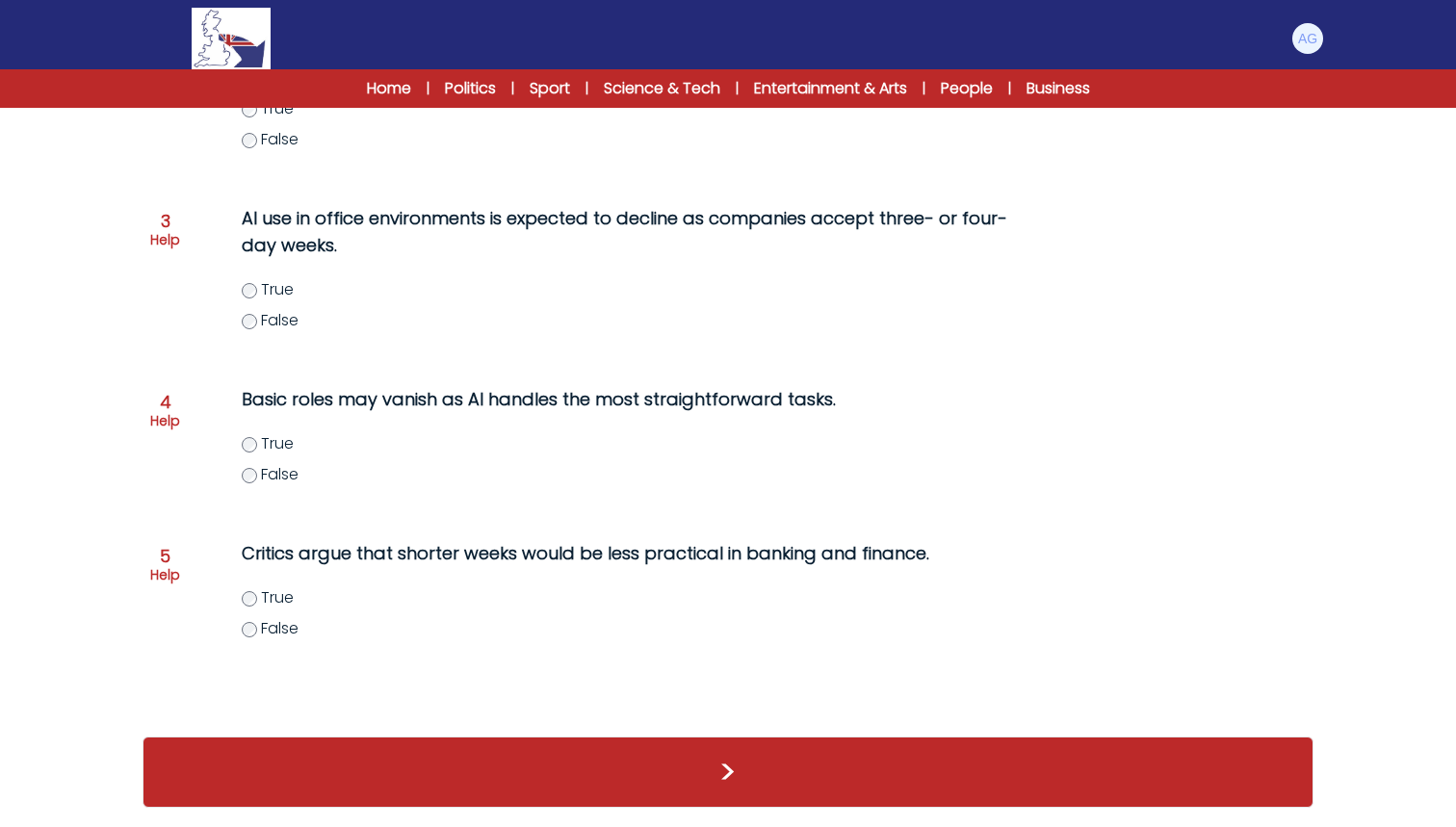  What do you see at coordinates (631, 232) in the screenshot?
I see `p: AI use in office environments is expected to decline as companies accept three- or four-day weeks.` at bounding box center [631, 232].